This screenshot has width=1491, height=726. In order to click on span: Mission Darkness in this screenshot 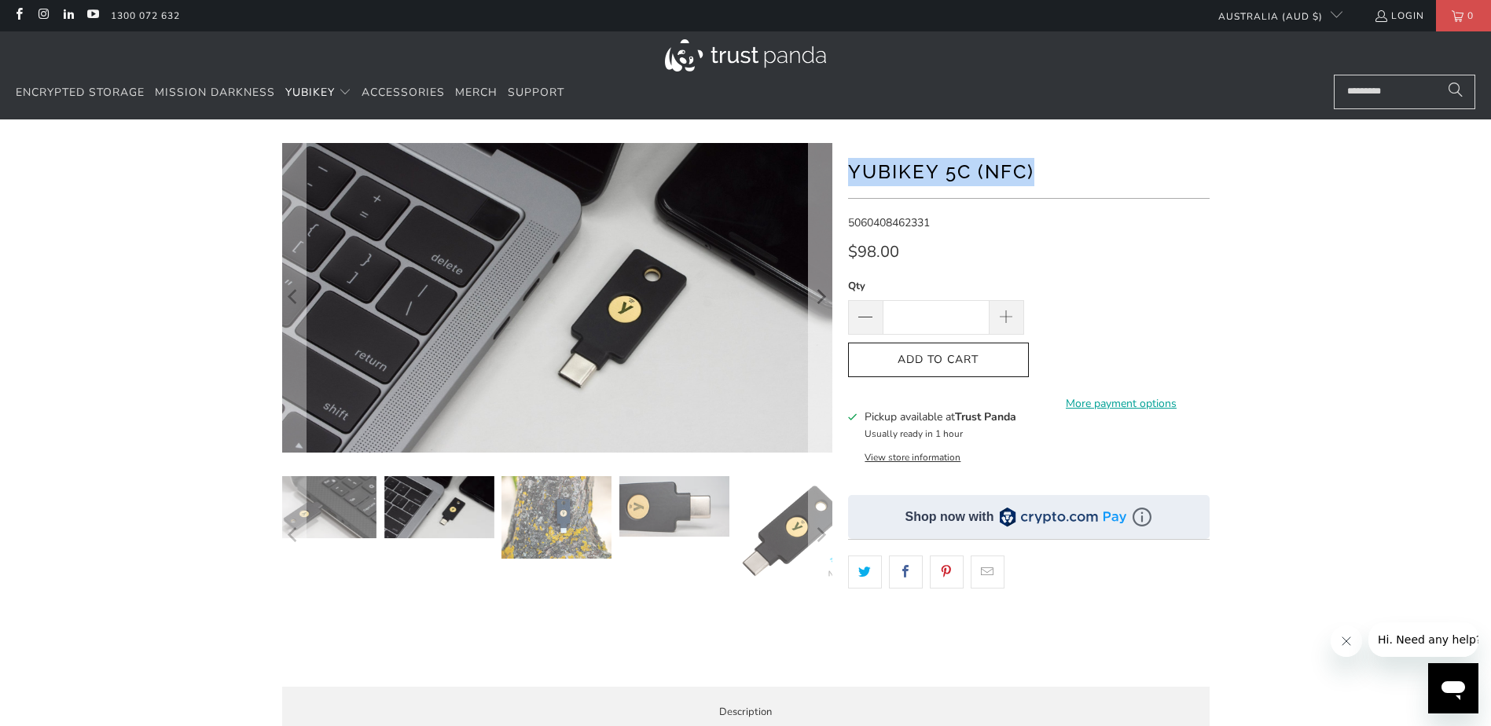, I will do `click(215, 92)`.